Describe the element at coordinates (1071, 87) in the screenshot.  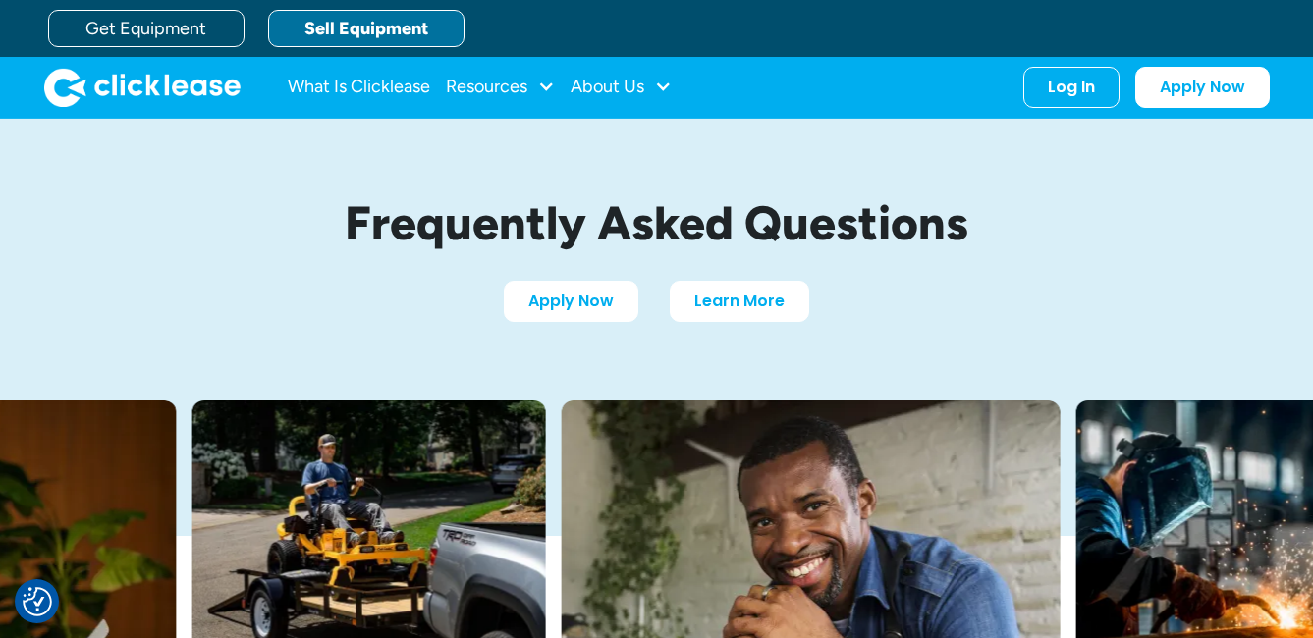
I see `div: Log In` at that location.